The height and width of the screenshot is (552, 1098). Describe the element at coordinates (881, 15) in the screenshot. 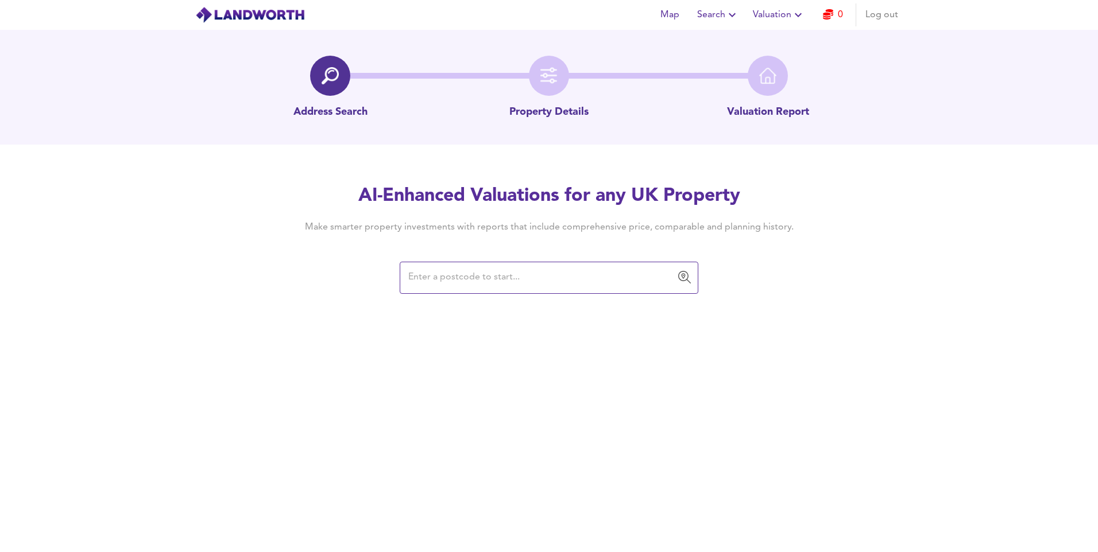

I see `span: Log out` at that location.